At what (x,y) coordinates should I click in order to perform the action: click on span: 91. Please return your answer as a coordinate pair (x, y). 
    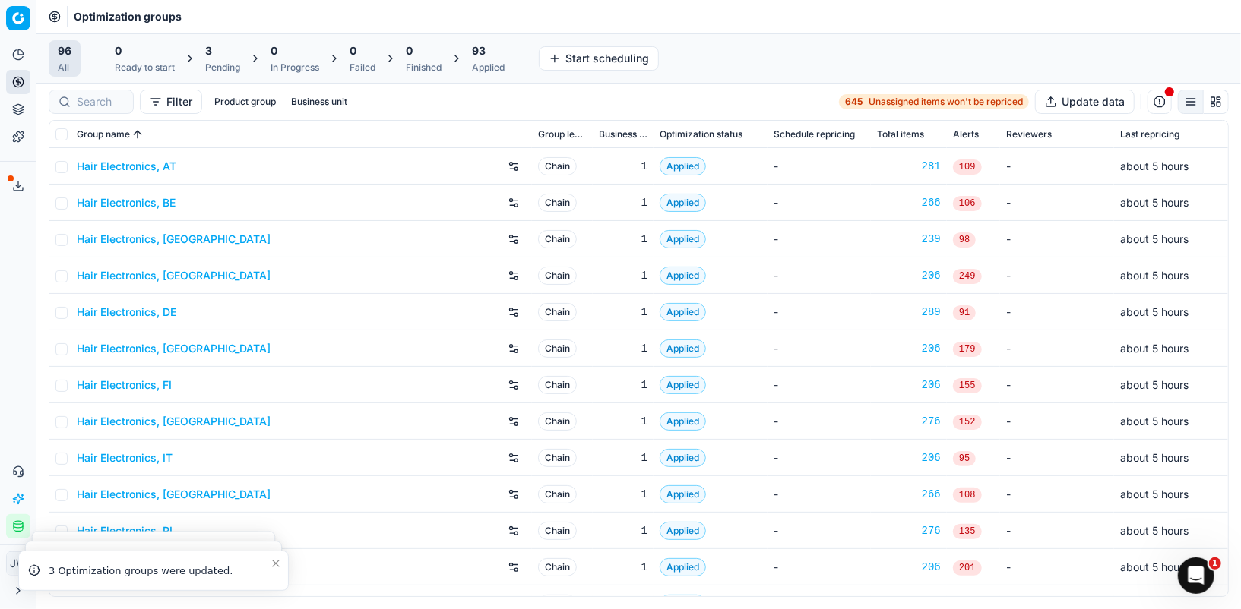
    Looking at the image, I should click on (964, 313).